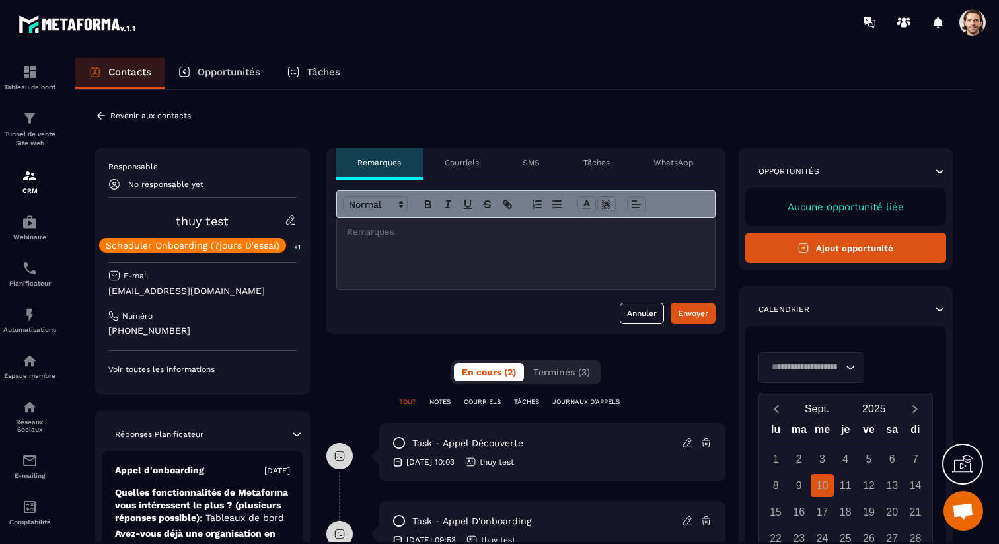 Image resolution: width=999 pixels, height=544 pixels. What do you see at coordinates (799, 485) in the screenshot?
I see `div: 9` at bounding box center [799, 485].